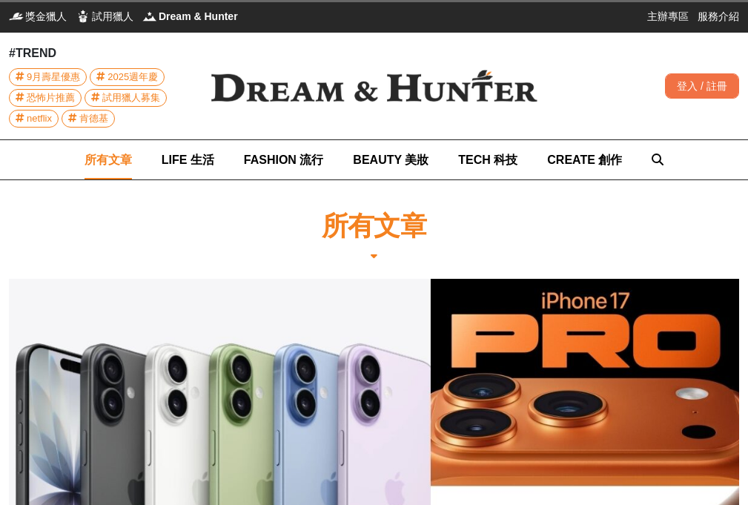  I want to click on span: BEAUTY 美妝, so click(391, 159).